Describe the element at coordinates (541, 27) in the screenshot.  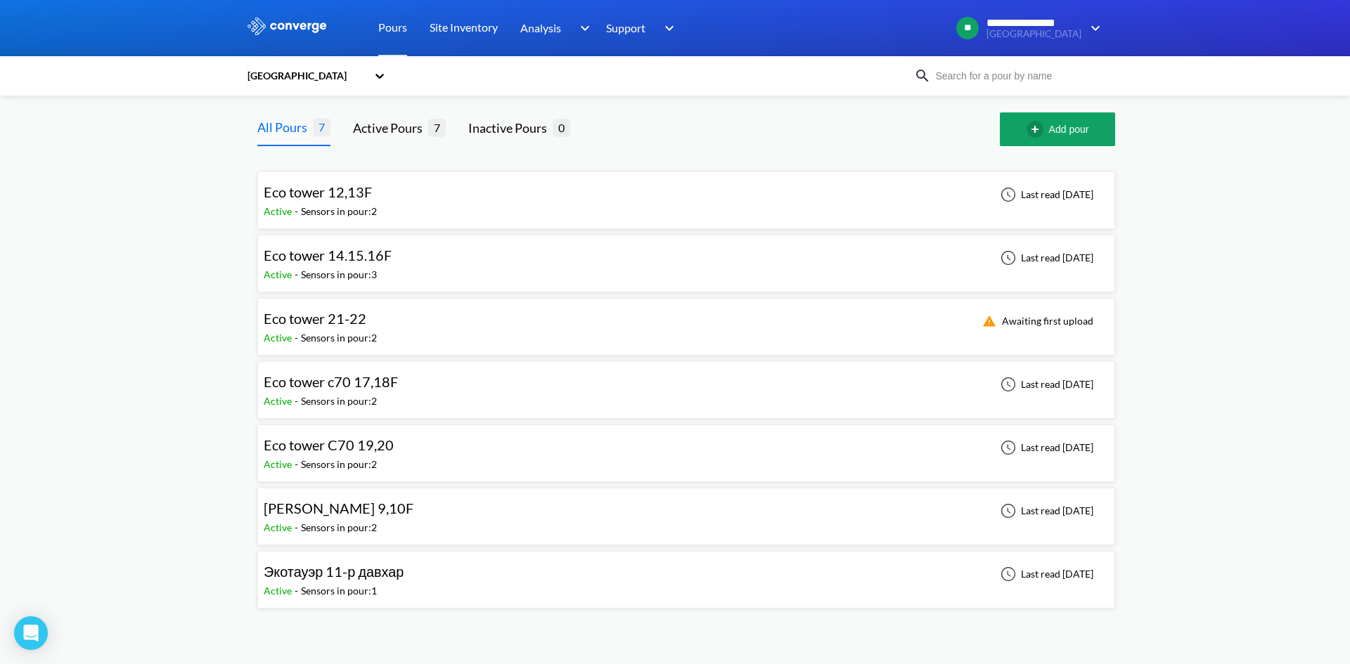
I see `span: Analysis` at that location.